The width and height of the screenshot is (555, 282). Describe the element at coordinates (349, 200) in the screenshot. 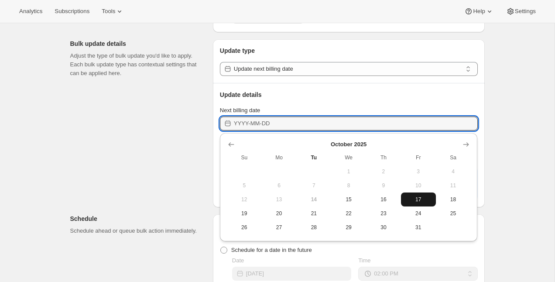

I see `button: Wednesday October 15 2025` at that location.